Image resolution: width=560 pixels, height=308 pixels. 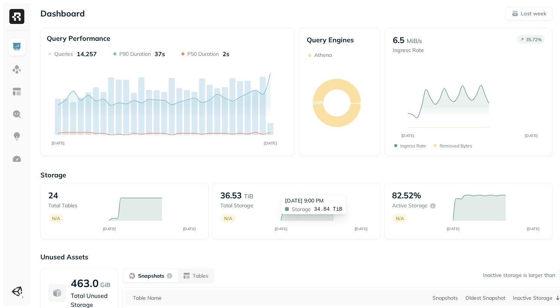 What do you see at coordinates (485, 298) in the screenshot?
I see `div: Oldest Snapshot` at bounding box center [485, 298].